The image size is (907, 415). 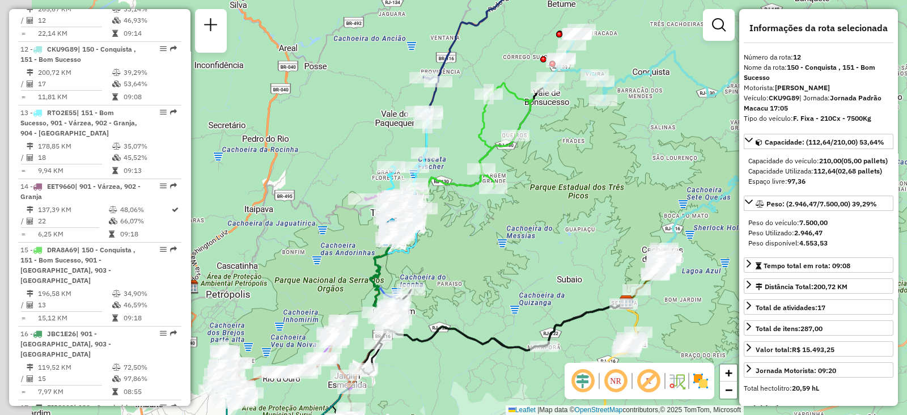 What do you see at coordinates (150, 158) in the screenshot?
I see `td: 45,52%` at bounding box center [150, 158].